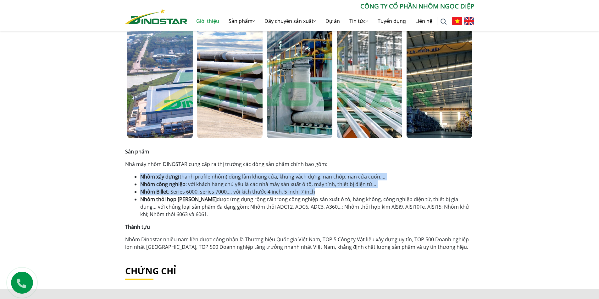 The width and height of the screenshot is (599, 299). I want to click on li: : với khách hàng chủ yếu là các nhà máy sản xuất ô tô, máy tính, thiết bị điện tử…, so click(307, 184).